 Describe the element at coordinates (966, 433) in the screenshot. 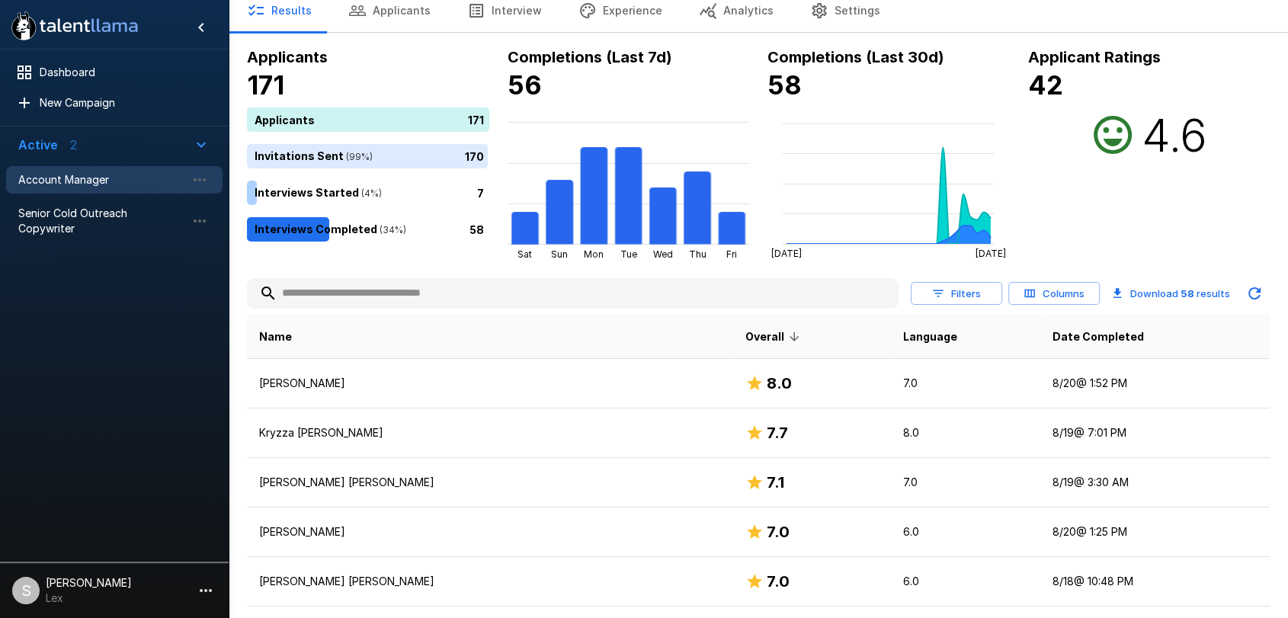

I see `p: 8.0` at that location.